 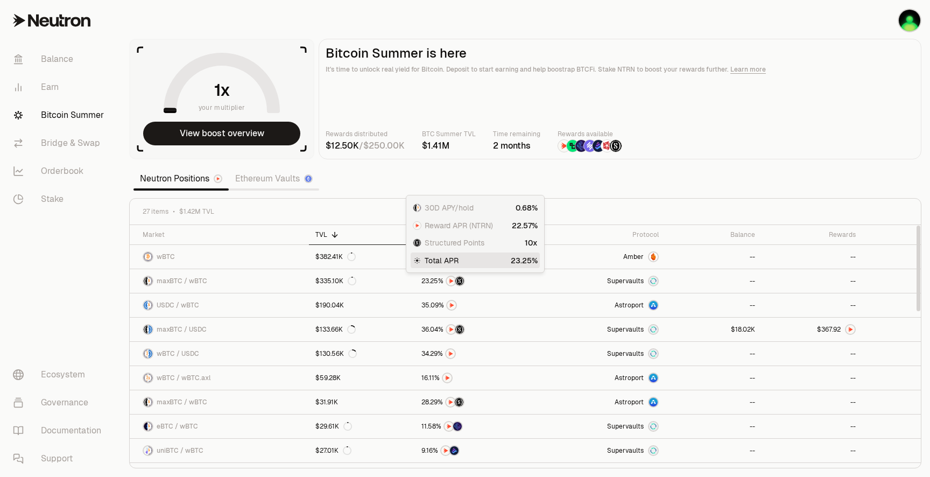 I want to click on a: $130.56K, so click(x=362, y=354).